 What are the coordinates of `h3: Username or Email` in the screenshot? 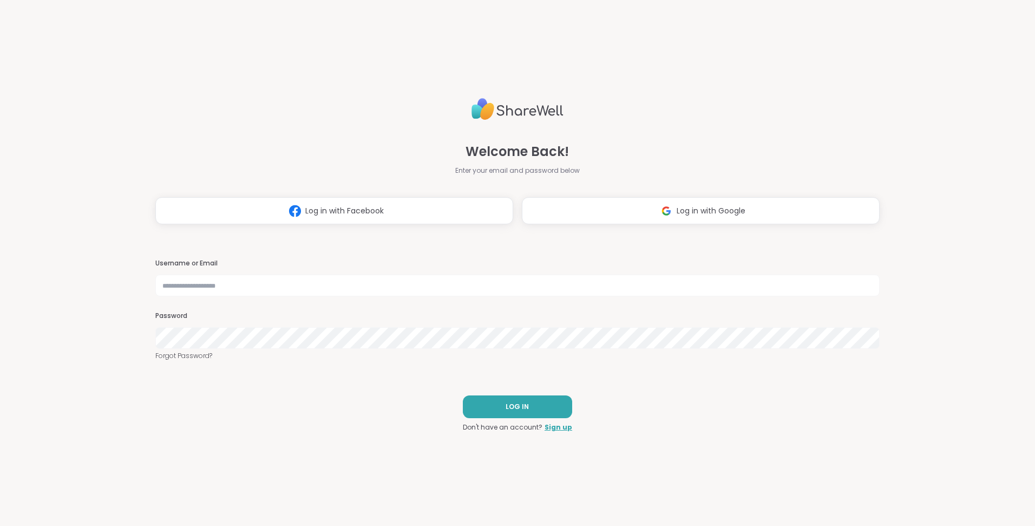 It's located at (518, 263).